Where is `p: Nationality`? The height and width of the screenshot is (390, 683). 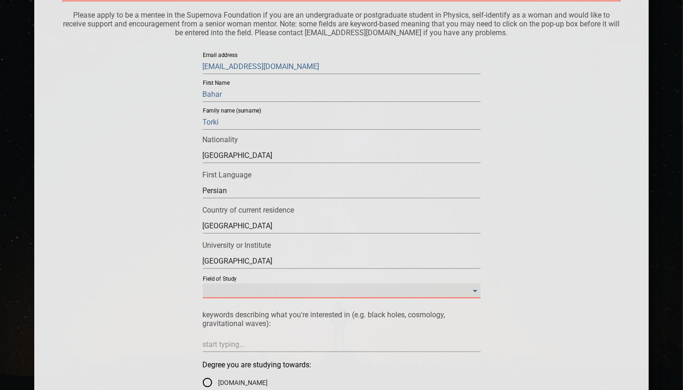 p: Nationality is located at coordinates (342, 139).